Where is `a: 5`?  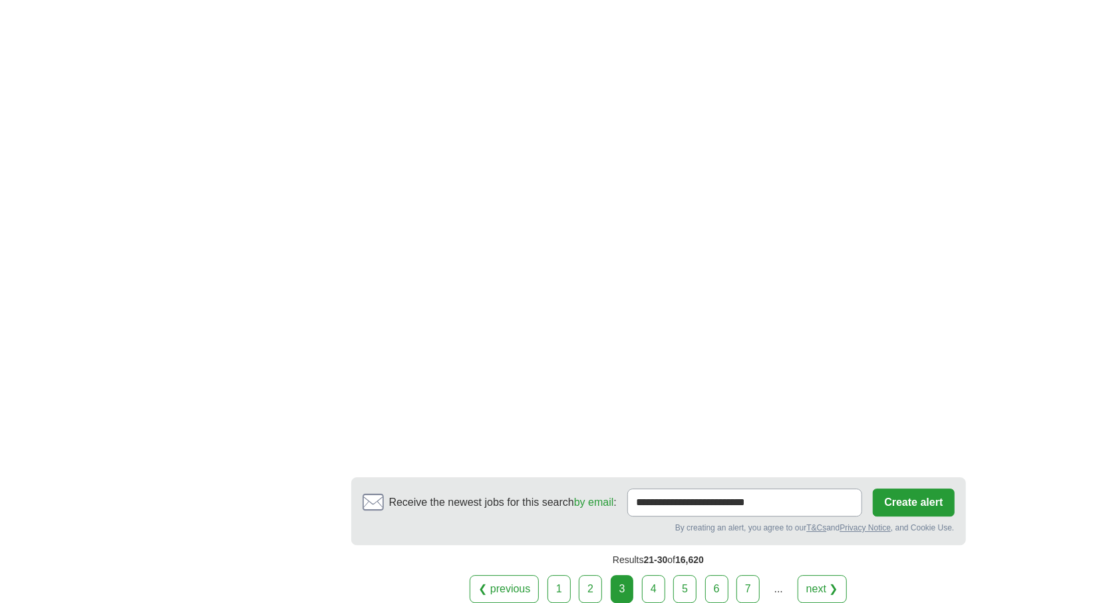 a: 5 is located at coordinates (685, 589).